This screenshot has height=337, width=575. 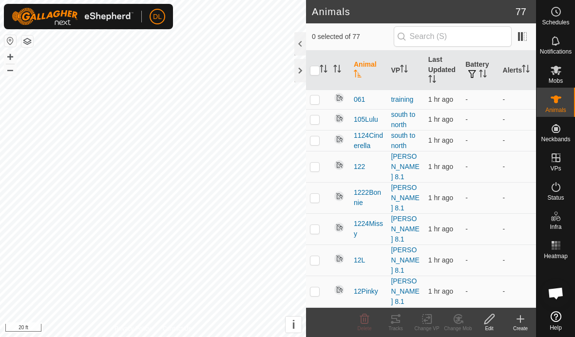 I want to click on span: Infra, so click(x=556, y=227).